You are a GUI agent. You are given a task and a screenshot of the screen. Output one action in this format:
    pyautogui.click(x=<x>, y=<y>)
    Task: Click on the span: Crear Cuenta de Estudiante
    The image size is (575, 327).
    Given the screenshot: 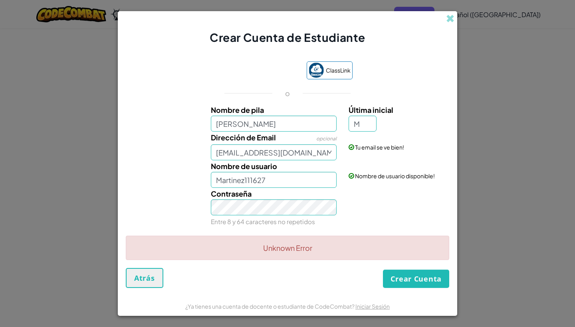 What is the action you would take?
    pyautogui.click(x=287, y=37)
    